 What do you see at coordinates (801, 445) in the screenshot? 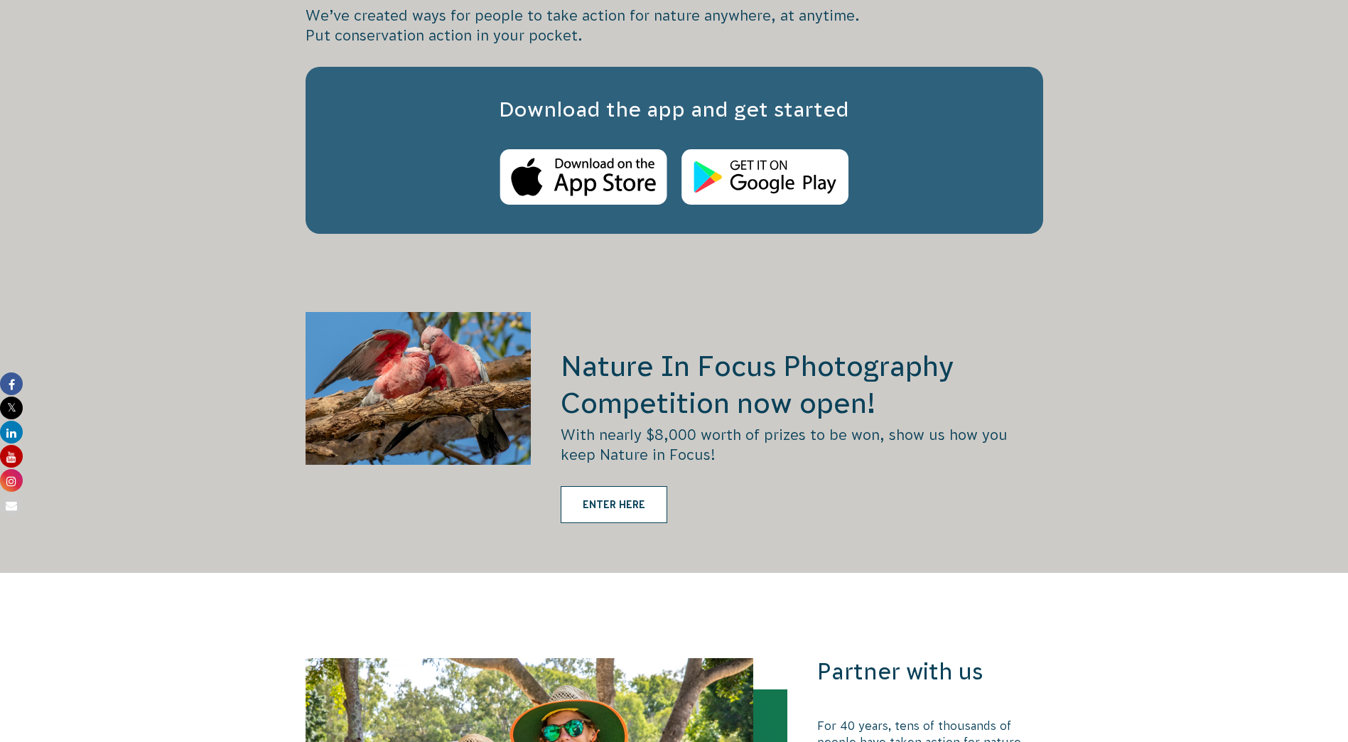
I see `p: With nearly $8,000 worth of prizes to be won, show us how you keep Nature in Focus!` at bounding box center [801, 445].